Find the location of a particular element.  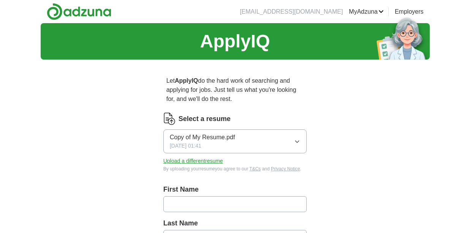

img: CV Icon is located at coordinates (169, 119).